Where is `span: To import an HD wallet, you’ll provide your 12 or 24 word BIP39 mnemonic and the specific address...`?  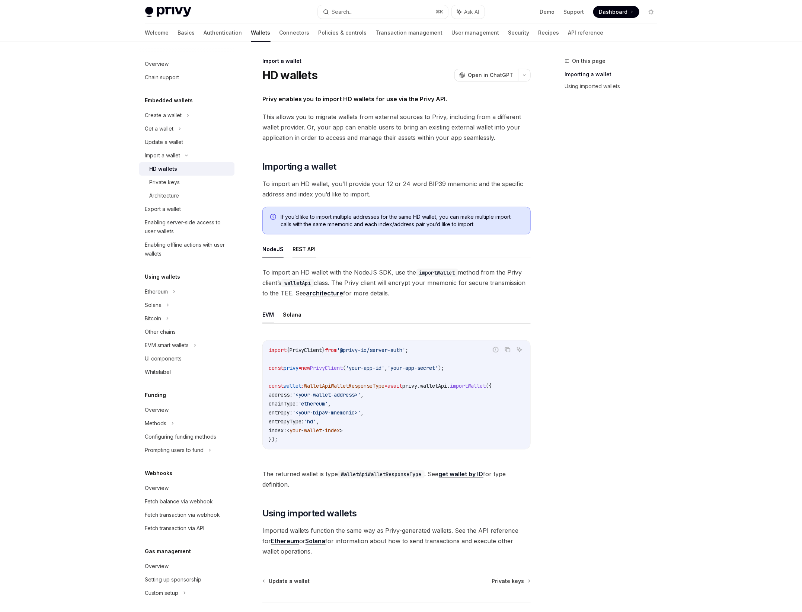
span: To import an HD wallet, you’ll provide your 12 or 24 word BIP39 mnemonic and the specific address... is located at coordinates (396, 189).